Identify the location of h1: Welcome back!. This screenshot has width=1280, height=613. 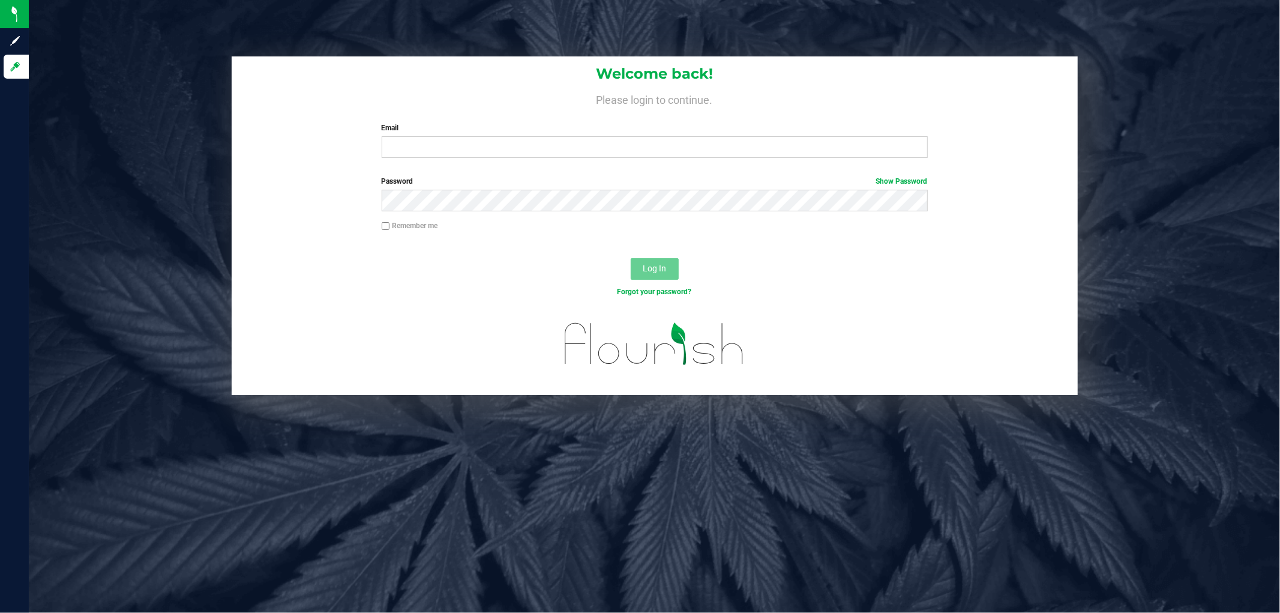
(655, 74).